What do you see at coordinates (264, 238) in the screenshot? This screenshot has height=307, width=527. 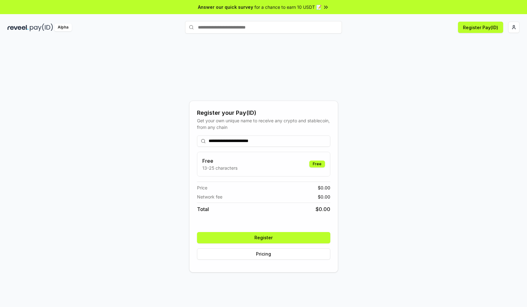 I see `button: Register` at bounding box center [264, 238].